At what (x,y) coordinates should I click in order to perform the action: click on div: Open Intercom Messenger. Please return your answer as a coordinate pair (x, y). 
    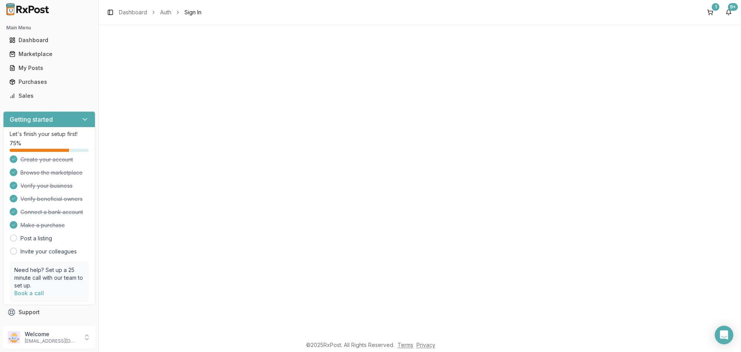
    Looking at the image, I should click on (724, 335).